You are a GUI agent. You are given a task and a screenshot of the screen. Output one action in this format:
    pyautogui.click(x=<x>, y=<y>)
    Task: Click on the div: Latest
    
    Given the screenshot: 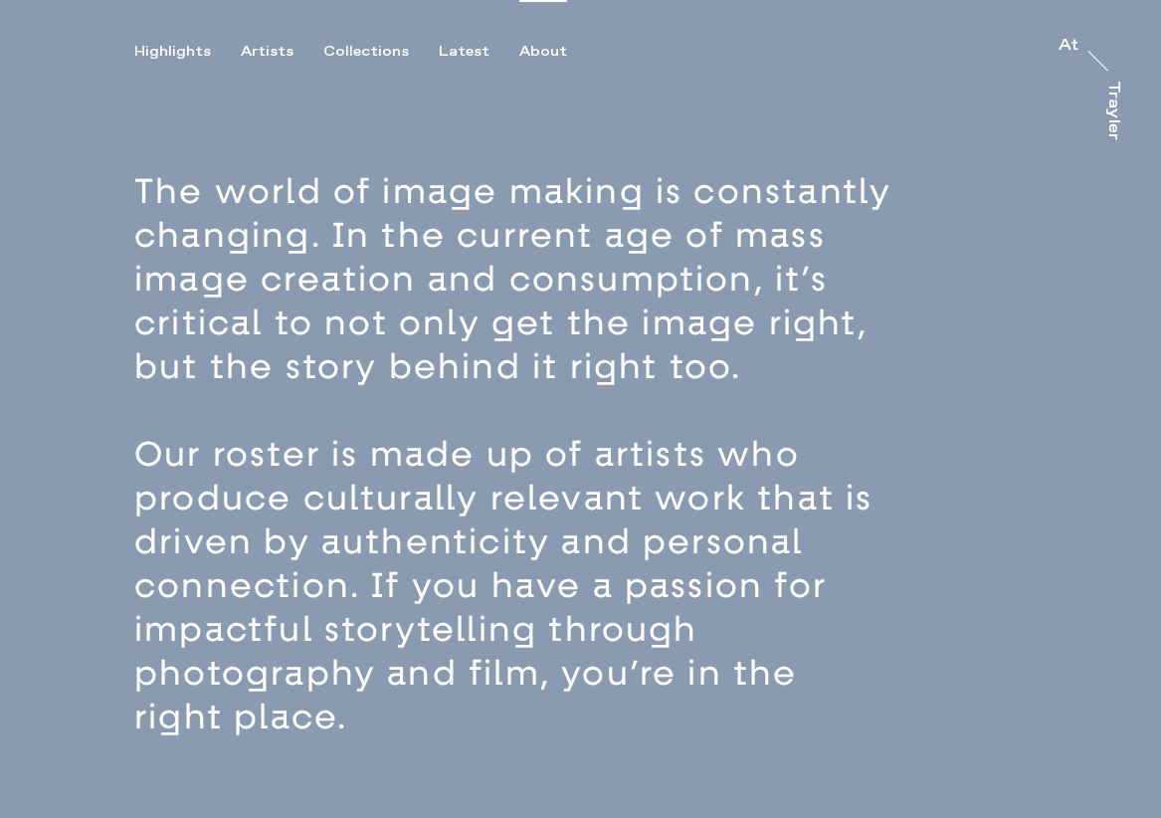 What is the action you would take?
    pyautogui.click(x=463, y=52)
    